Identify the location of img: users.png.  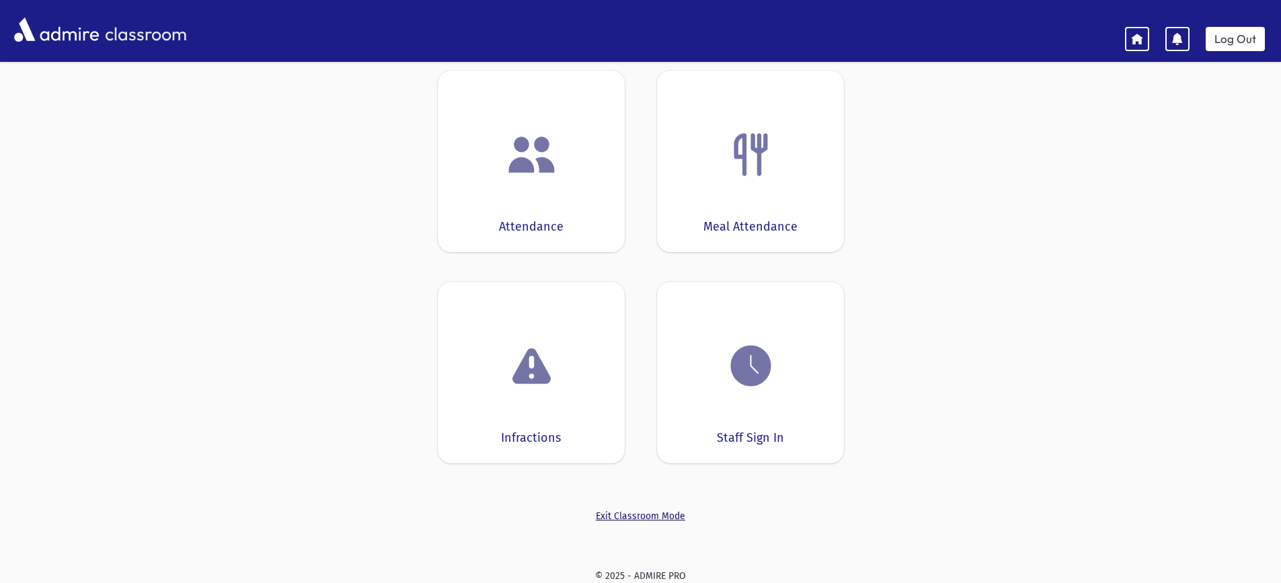
(532, 155).